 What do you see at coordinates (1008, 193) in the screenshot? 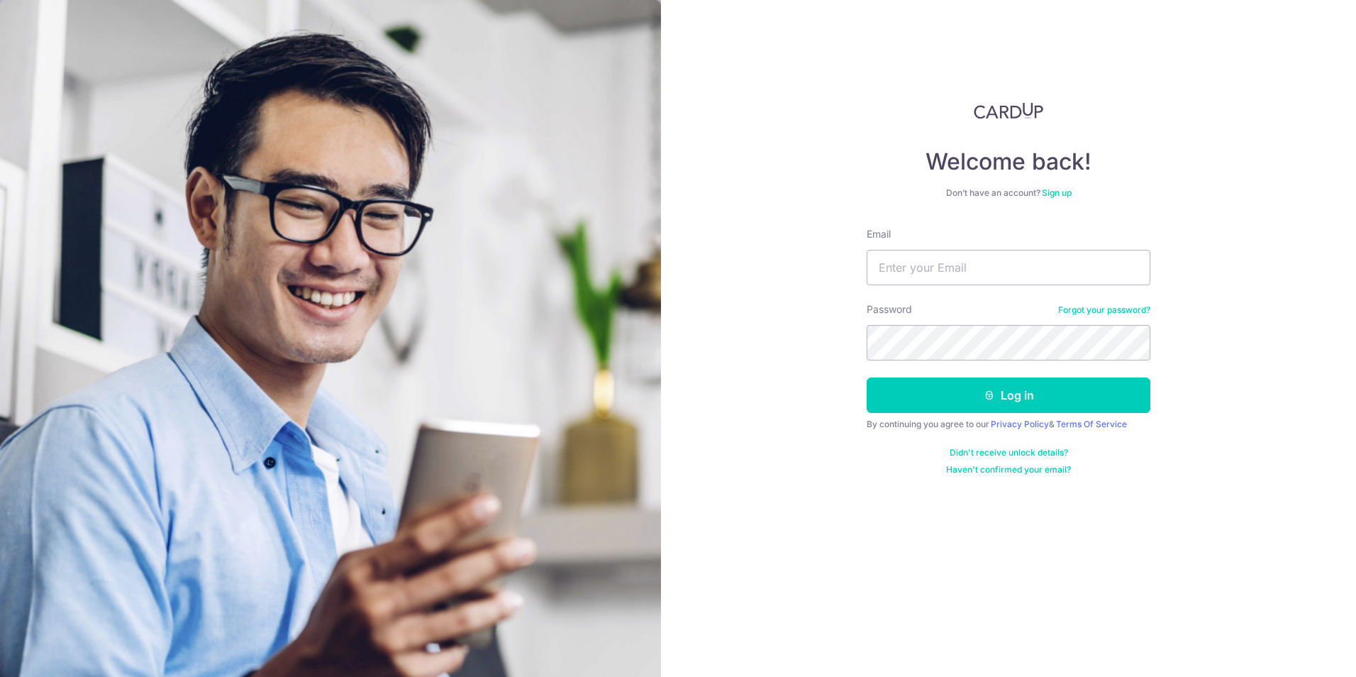
I see `div: Don’t have an account?` at bounding box center [1008, 193].